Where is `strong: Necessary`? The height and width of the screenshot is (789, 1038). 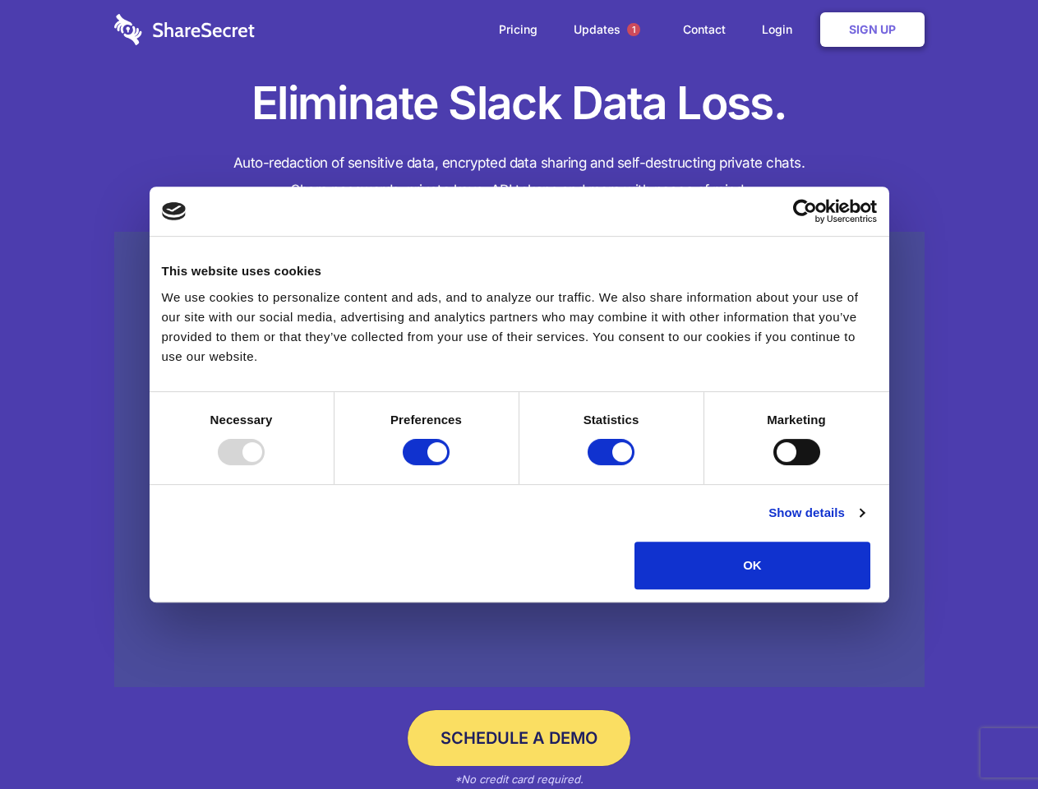
strong: Necessary is located at coordinates (242, 419).